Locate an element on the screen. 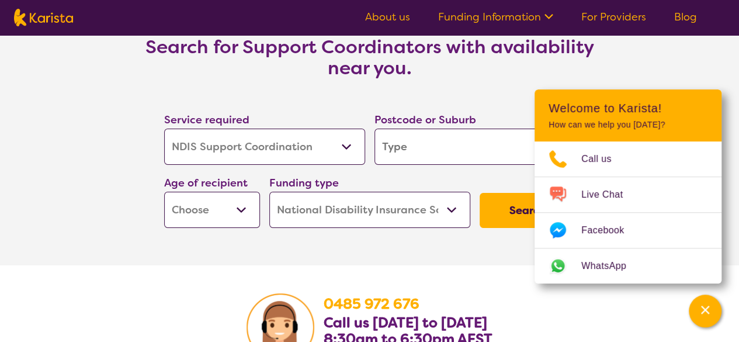  span: Live Chat is located at coordinates (609, 195).